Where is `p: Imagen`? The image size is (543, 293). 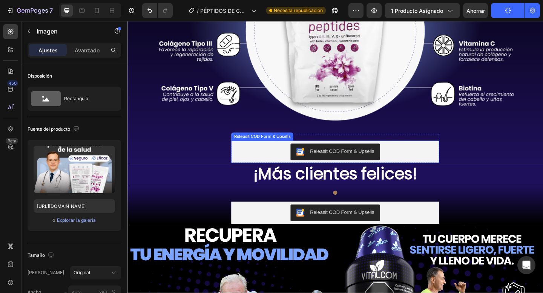 p: Imagen is located at coordinates (69, 31).